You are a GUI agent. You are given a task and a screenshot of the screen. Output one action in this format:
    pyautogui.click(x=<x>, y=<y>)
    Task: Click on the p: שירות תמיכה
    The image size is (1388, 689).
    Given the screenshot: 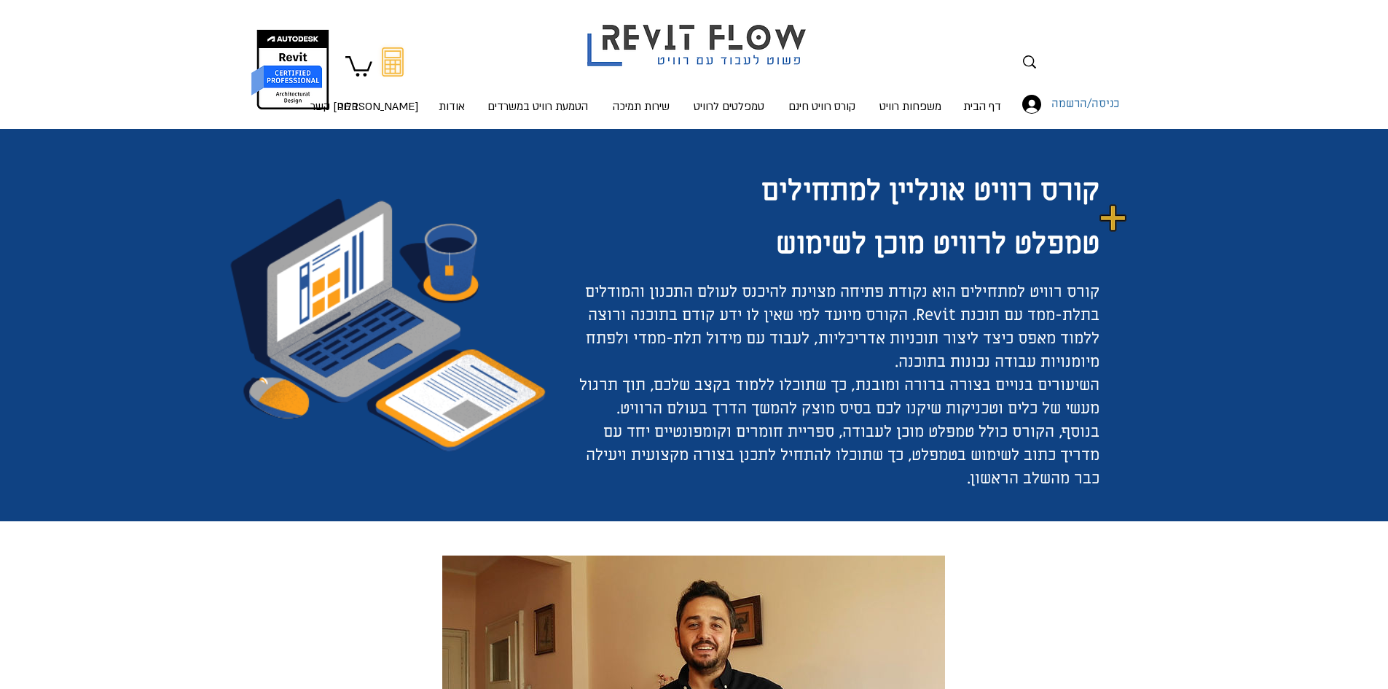 What is the action you would take?
    pyautogui.click(x=641, y=106)
    